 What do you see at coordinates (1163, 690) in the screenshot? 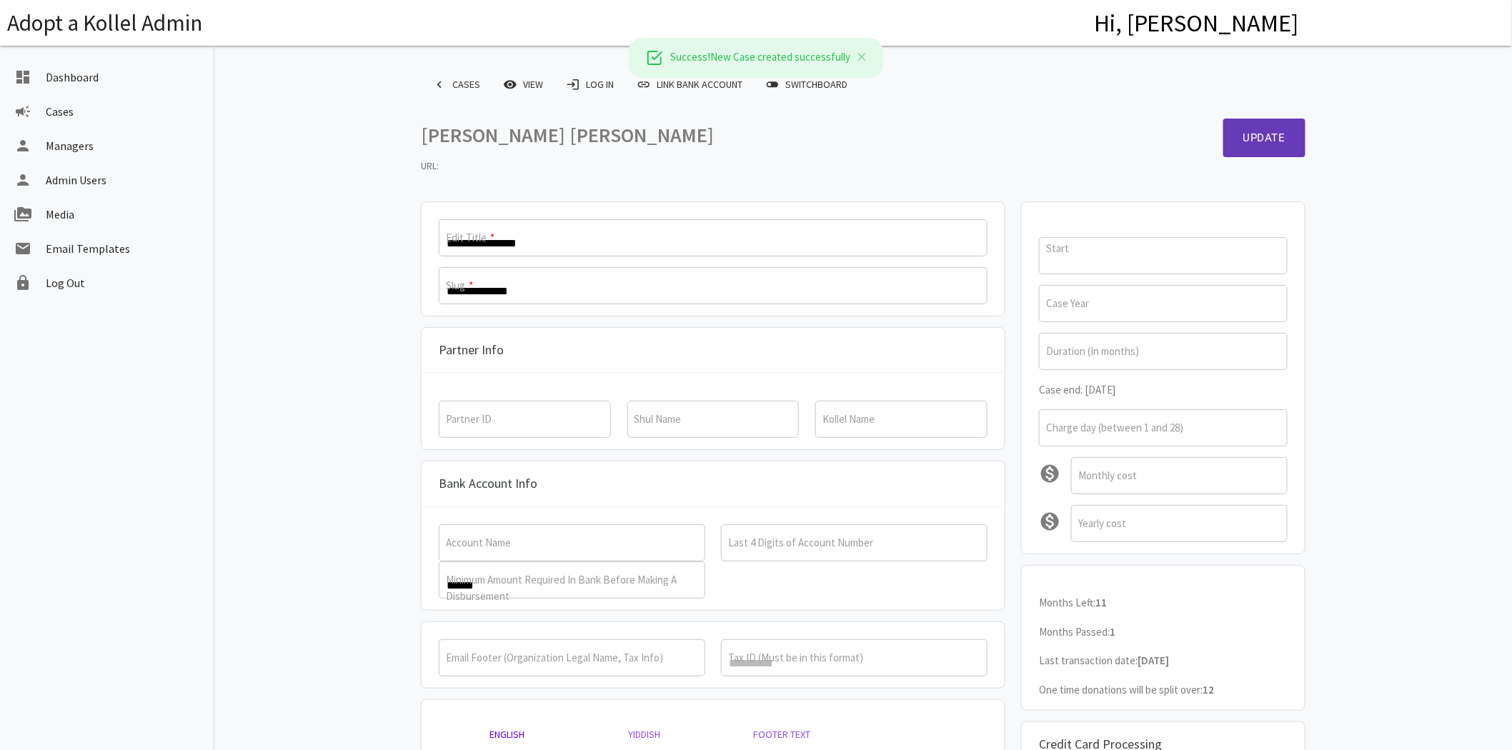
I see `p: One time donations will be split over:` at bounding box center [1163, 690].